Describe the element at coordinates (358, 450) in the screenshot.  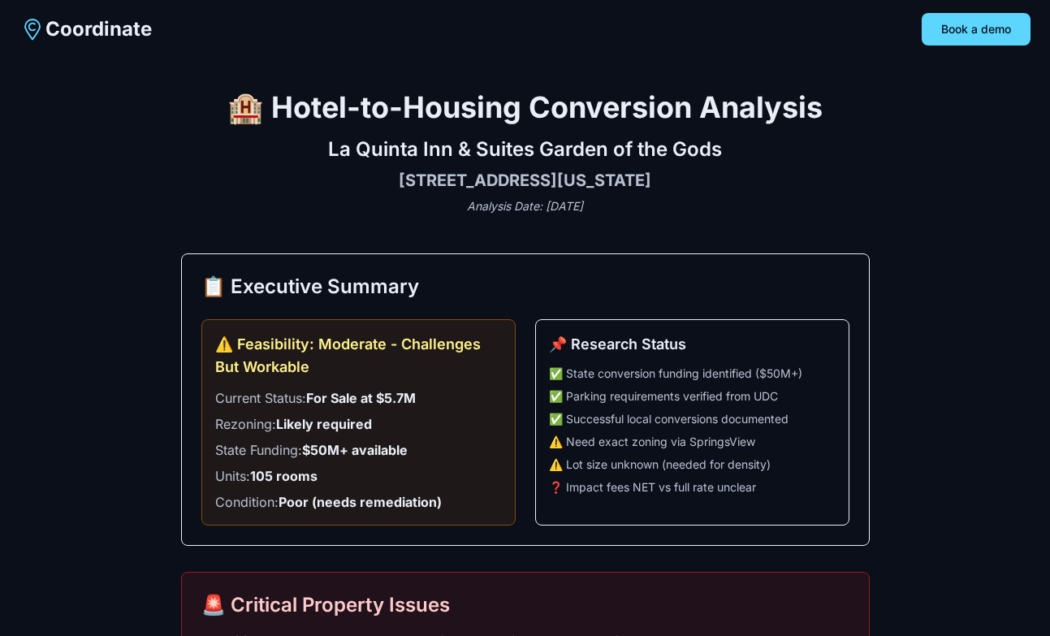
I see `li: State Funding:` at that location.